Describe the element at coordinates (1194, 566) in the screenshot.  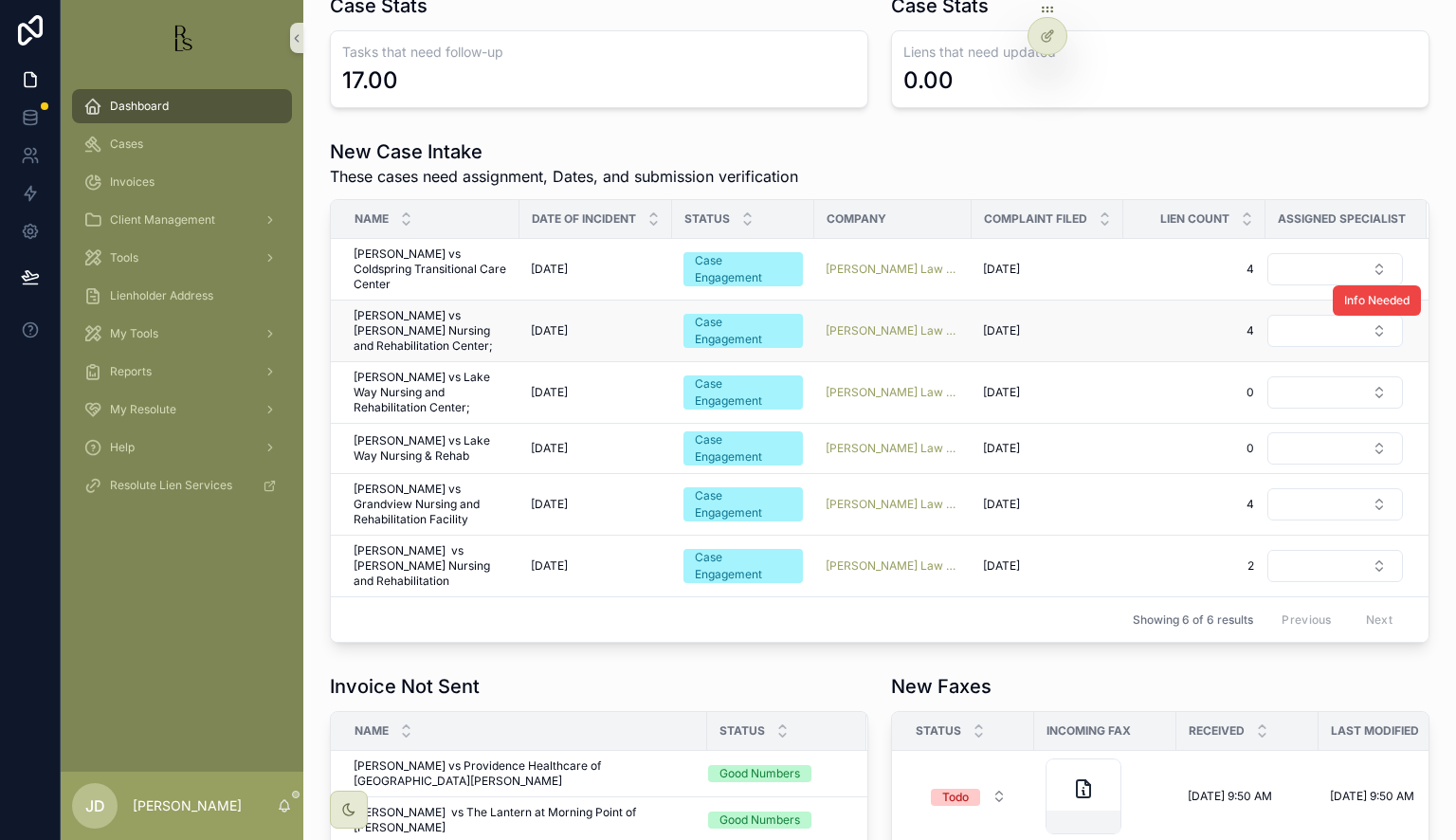
I see `span: 2` at that location.